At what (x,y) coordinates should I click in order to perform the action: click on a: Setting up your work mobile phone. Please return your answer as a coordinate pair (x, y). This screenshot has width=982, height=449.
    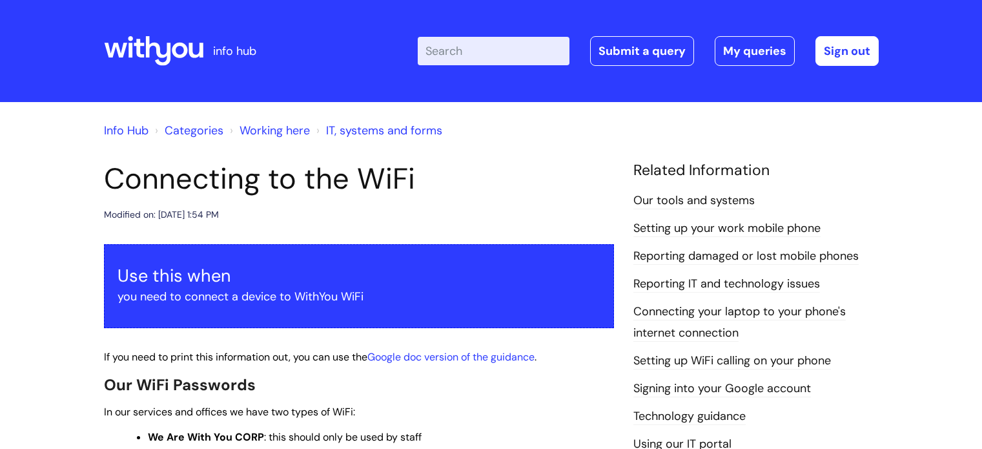
    Looking at the image, I should click on (727, 229).